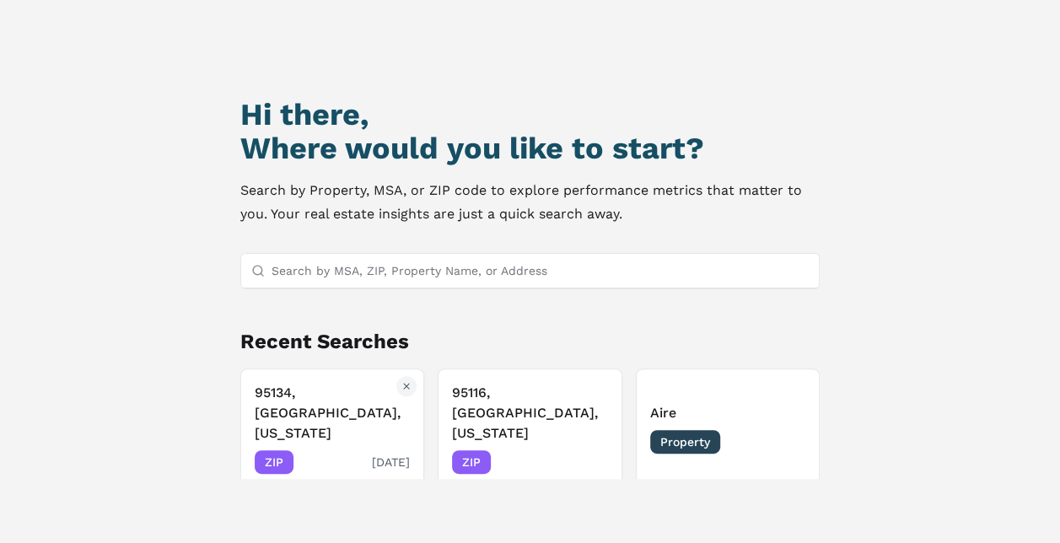  I want to click on h1: Hi there,, so click(531, 115).